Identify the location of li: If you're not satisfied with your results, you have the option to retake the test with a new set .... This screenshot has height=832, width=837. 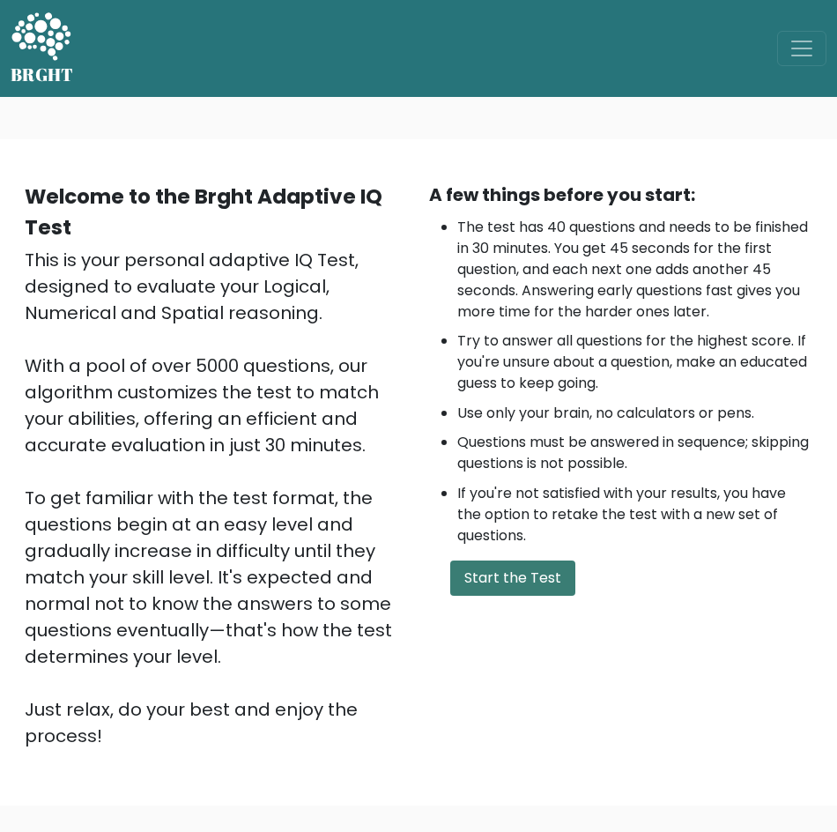
(634, 514).